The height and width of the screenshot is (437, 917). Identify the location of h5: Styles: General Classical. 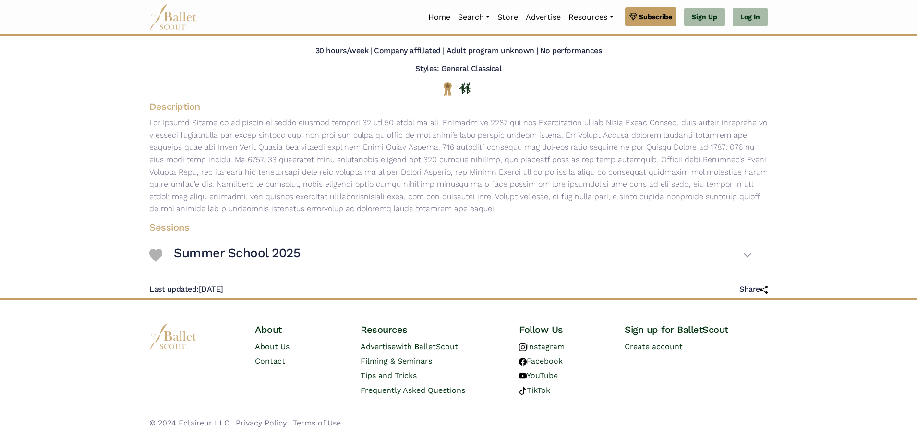
(458, 69).